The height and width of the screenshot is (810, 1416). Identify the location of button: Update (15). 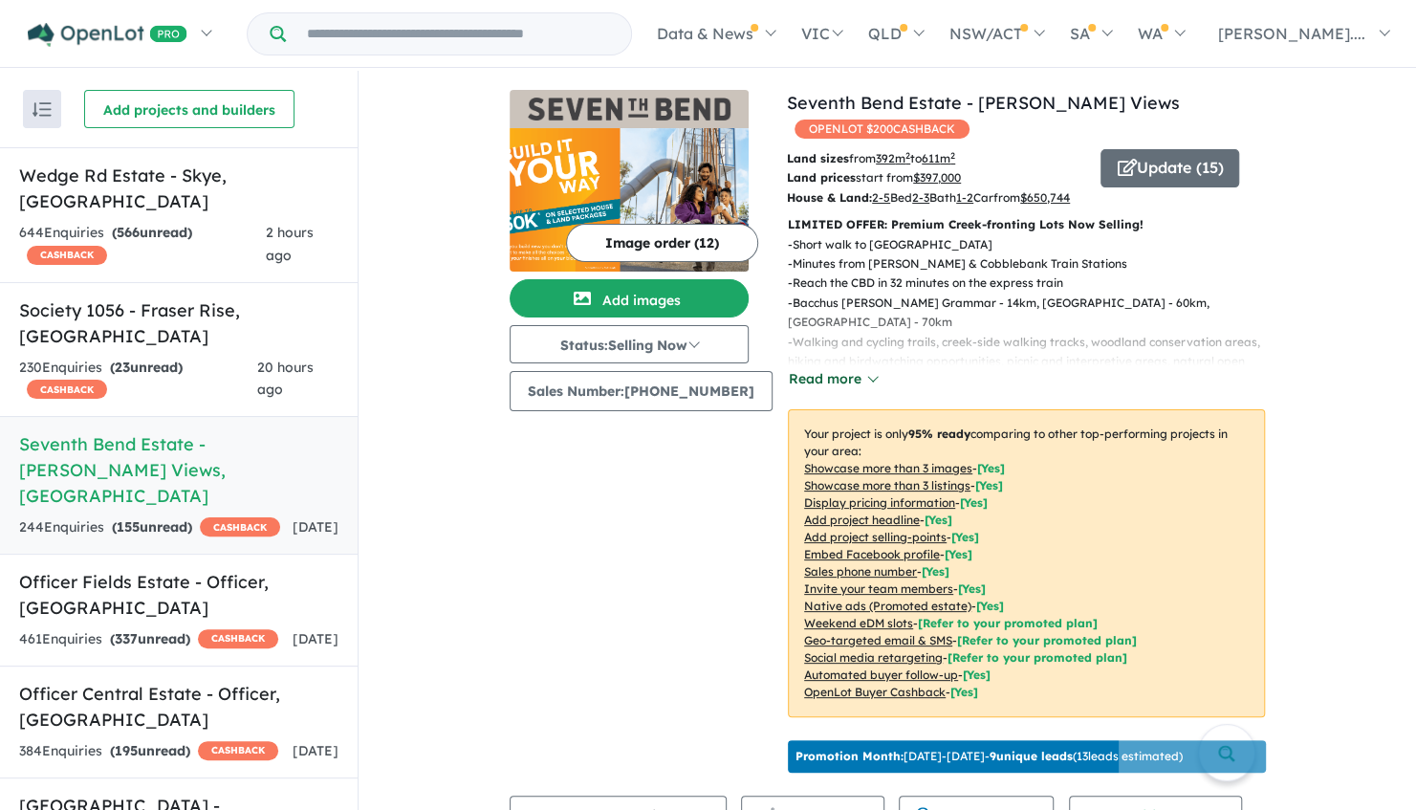
(1170, 168).